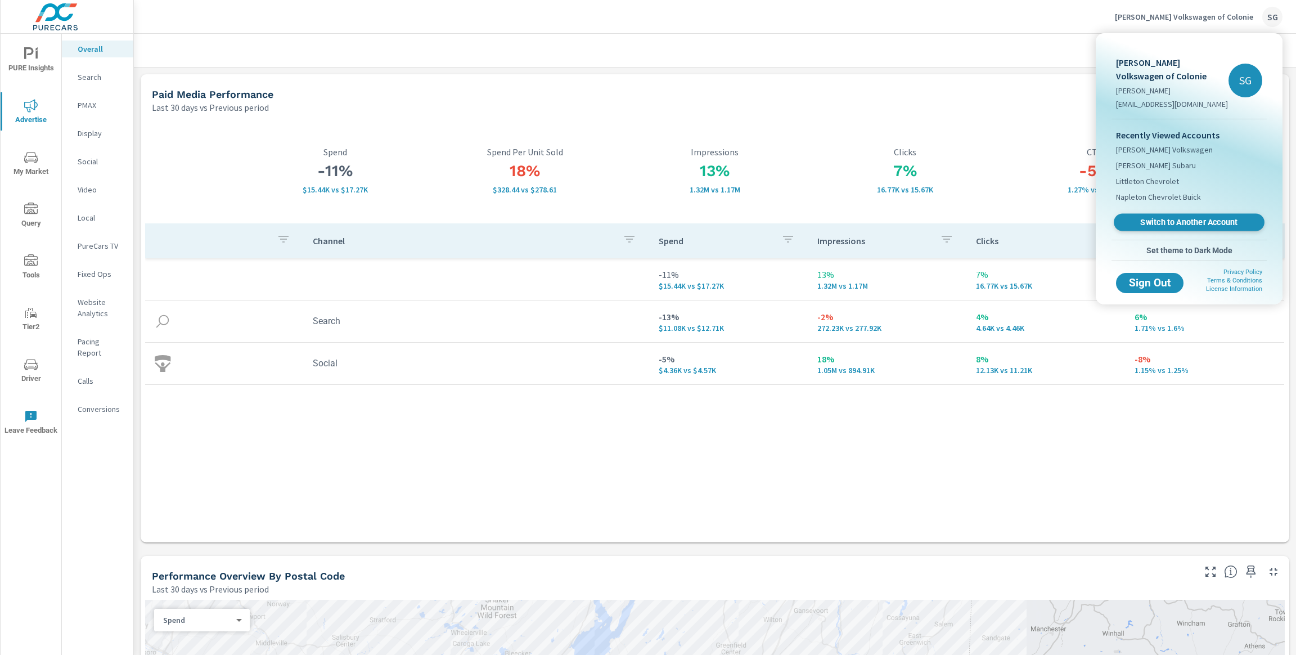  Describe the element at coordinates (1158, 197) in the screenshot. I see `span: Napleton Chevrolet Buick` at that location.